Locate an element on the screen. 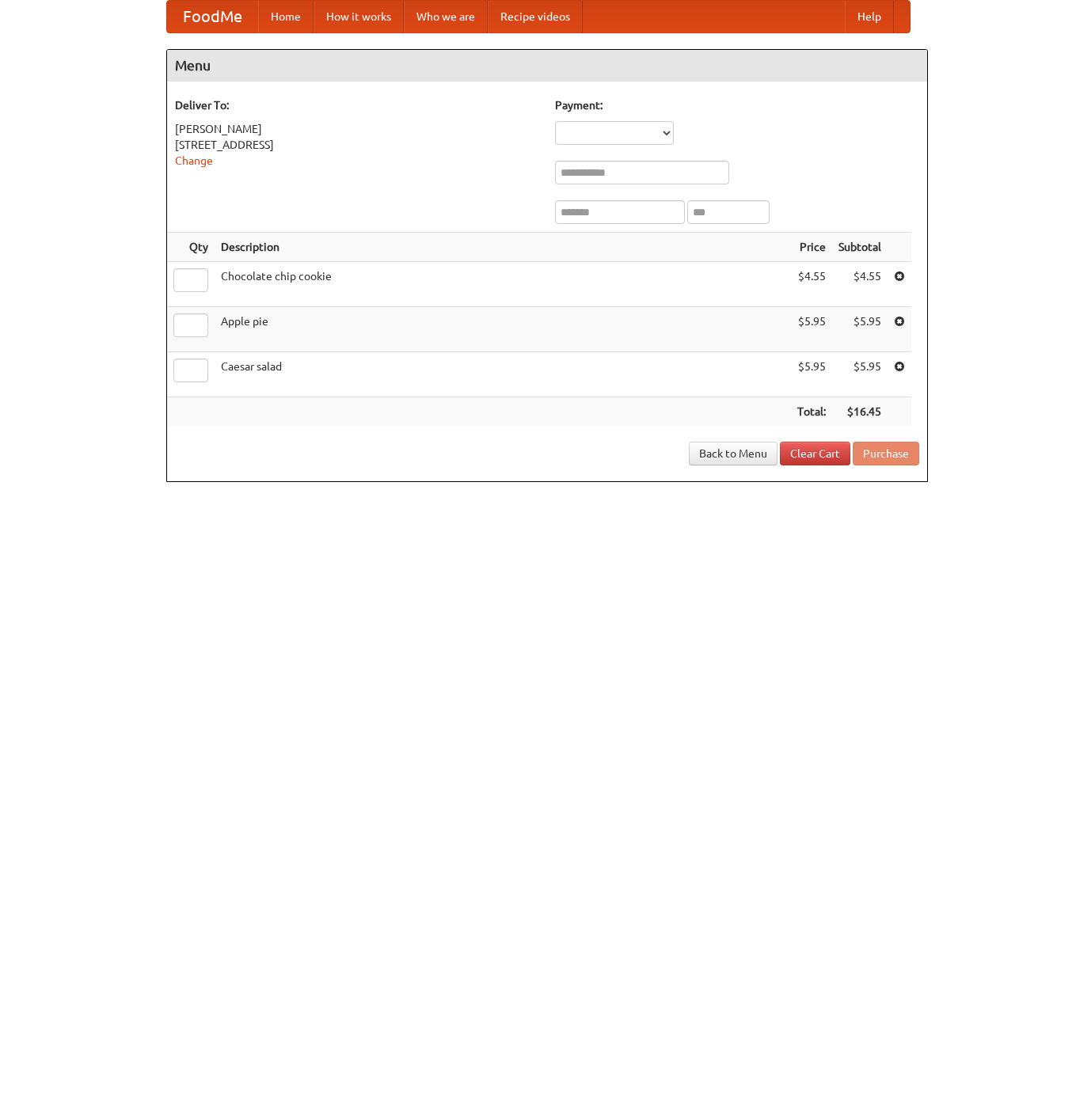  td: Apple pie is located at coordinates (503, 329).